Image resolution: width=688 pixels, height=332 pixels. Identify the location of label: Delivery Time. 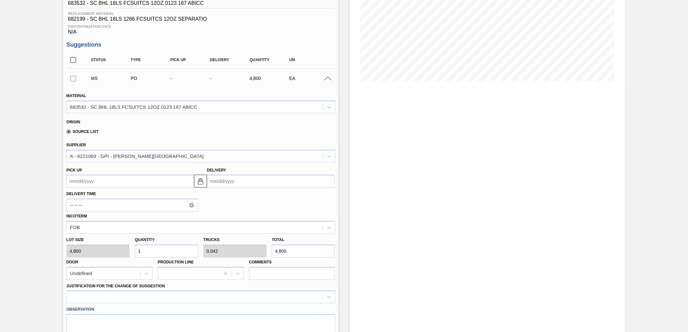
(132, 194).